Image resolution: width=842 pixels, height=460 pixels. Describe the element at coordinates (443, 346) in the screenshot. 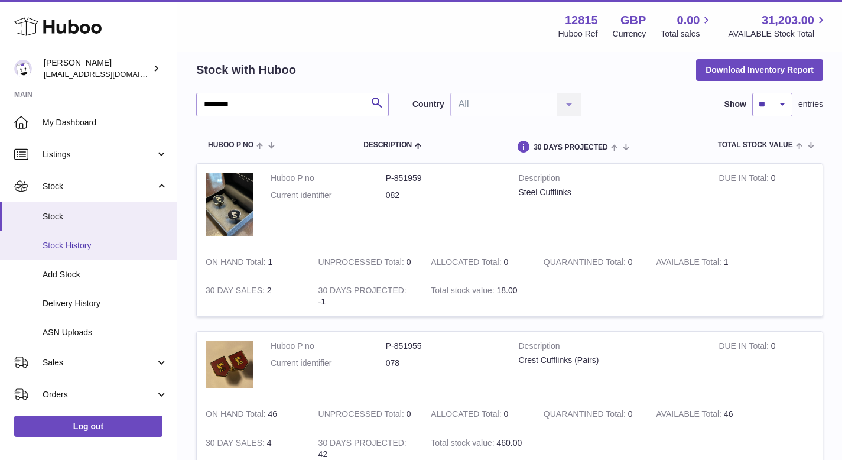

I see `dd: P-851955` at that location.